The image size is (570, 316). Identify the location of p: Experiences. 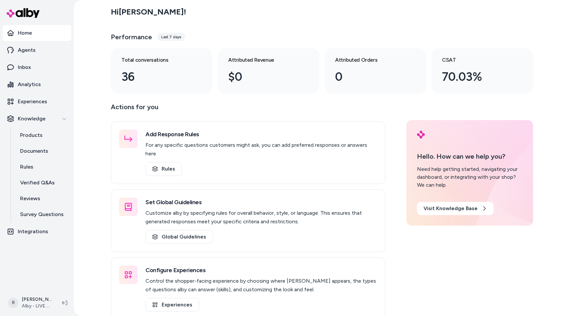
(32, 102).